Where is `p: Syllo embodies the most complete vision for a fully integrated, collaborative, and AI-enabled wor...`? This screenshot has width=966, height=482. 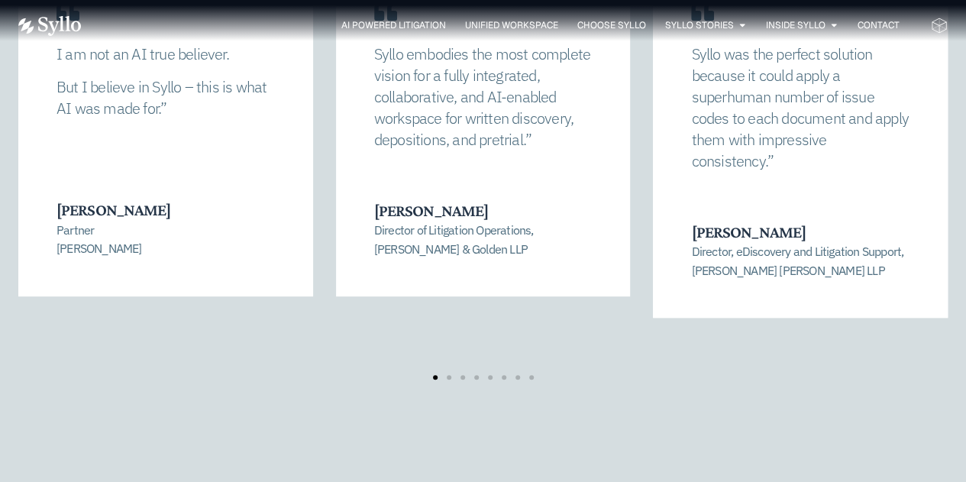
p: Syllo embodies the most complete vision for a fully integrated, collaborative, and AI-enabled wor... is located at coordinates (483, 97).